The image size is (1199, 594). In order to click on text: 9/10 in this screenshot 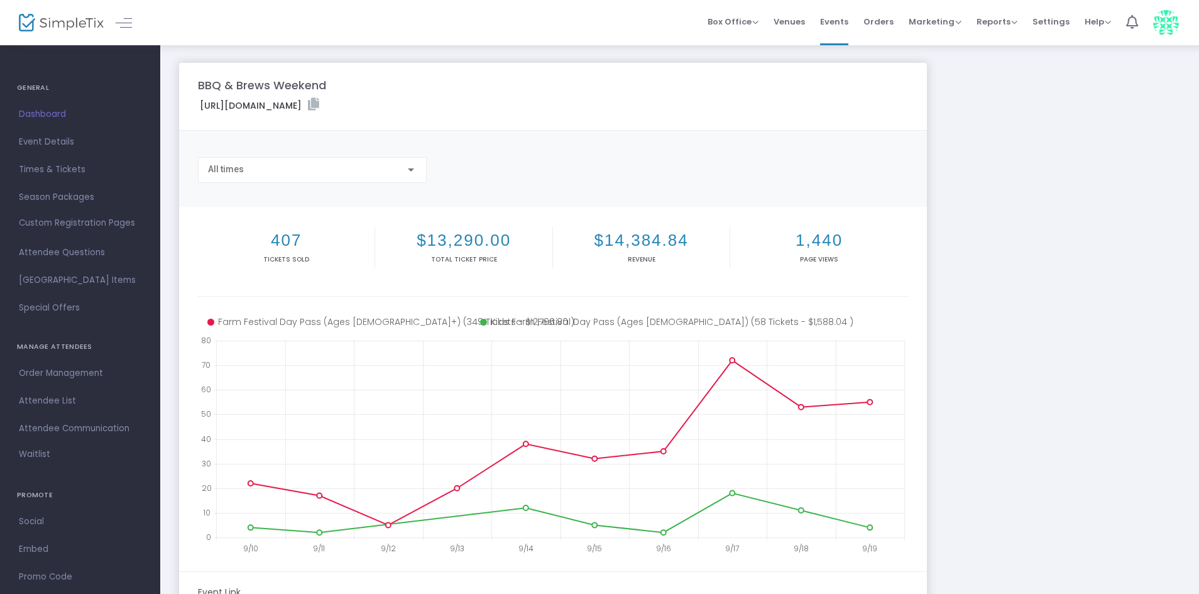, I will do `click(251, 548)`.